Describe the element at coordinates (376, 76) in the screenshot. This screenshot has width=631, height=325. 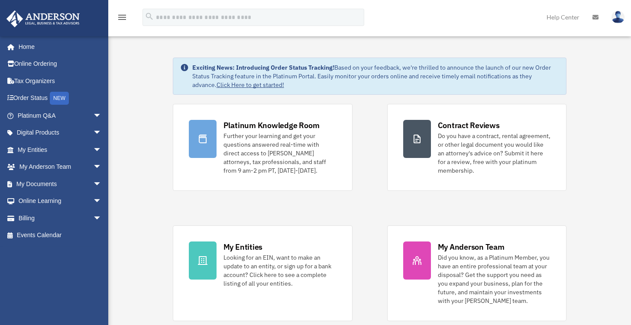
I see `div: Based on your feedback, we're thrilled to announce the launch of our new Order Status Tracking fe...` at that location.